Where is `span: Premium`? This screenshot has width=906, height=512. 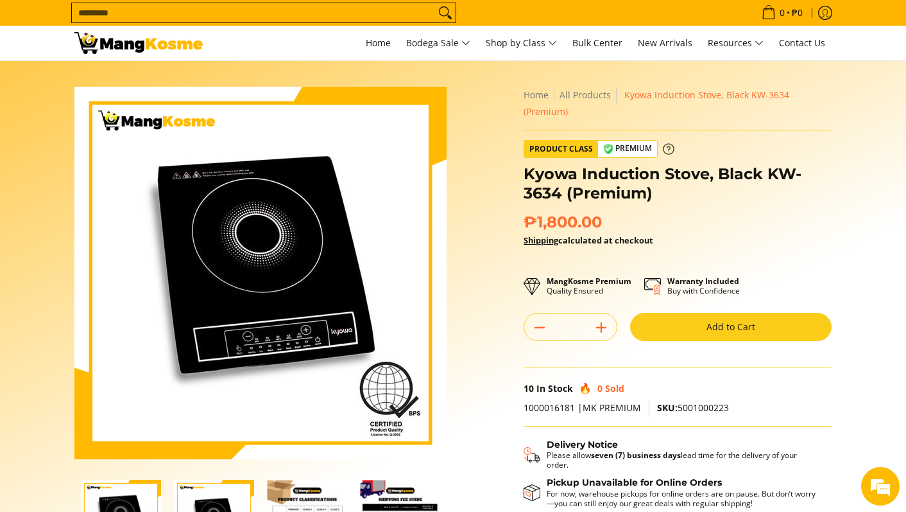 span: Premium is located at coordinates (628, 148).